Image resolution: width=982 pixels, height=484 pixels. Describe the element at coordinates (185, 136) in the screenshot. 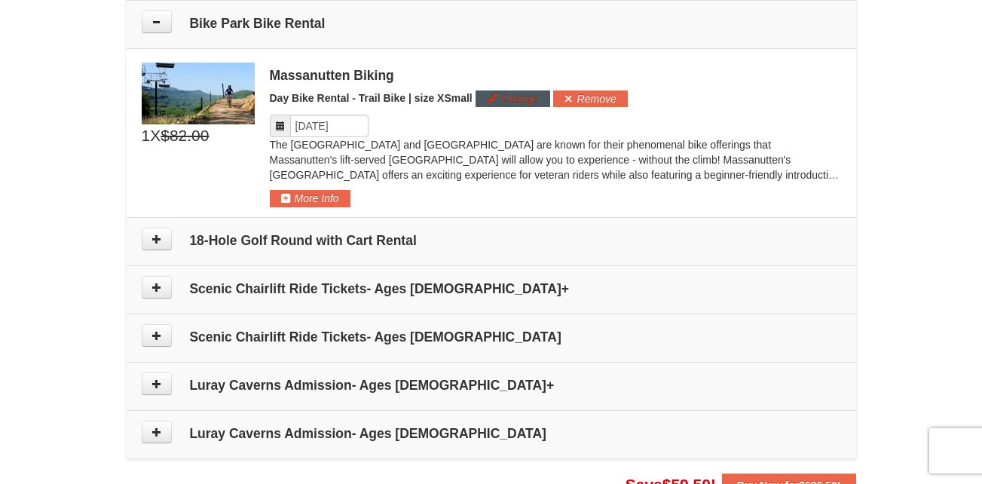

I see `span: $82.00` at that location.